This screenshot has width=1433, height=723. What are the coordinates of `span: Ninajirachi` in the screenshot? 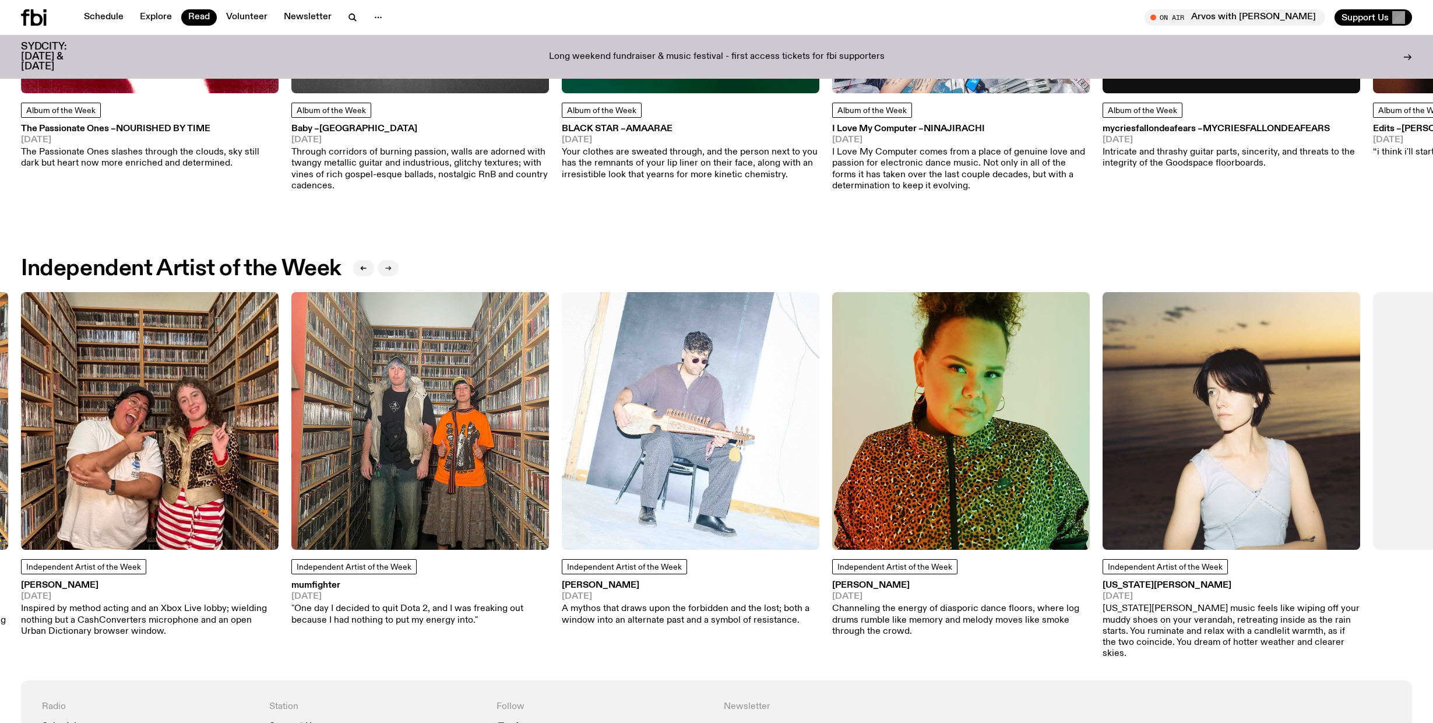 It's located at (954, 129).